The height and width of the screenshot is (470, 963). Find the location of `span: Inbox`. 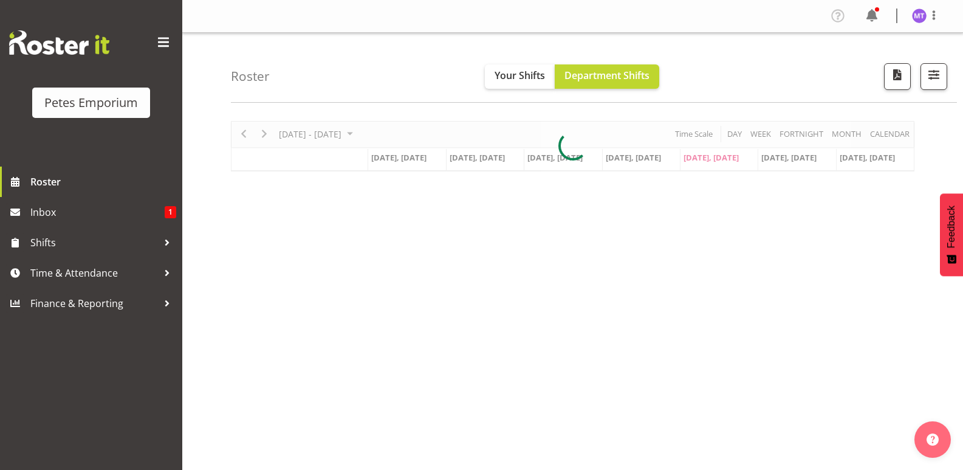

span: Inbox is located at coordinates (97, 212).